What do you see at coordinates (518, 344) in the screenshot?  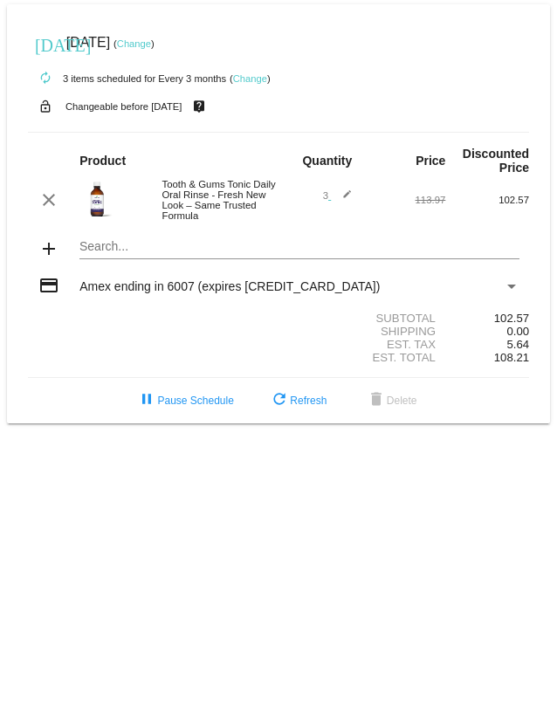 I see `span: 5.64` at bounding box center [518, 344].